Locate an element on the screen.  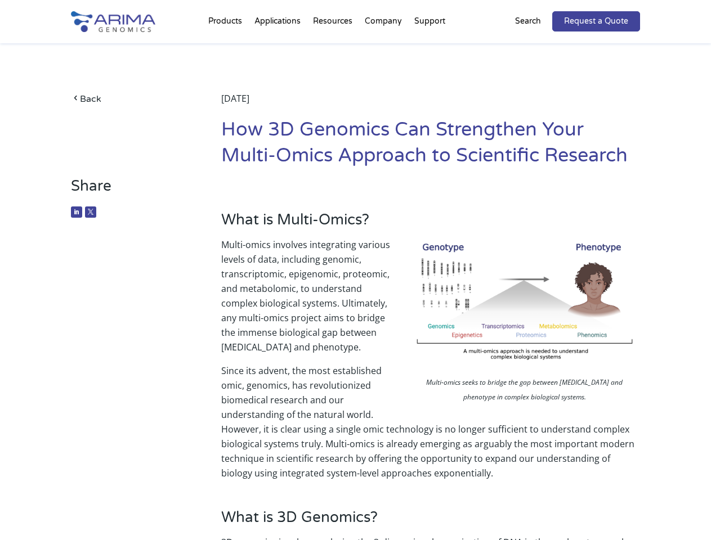
p: Search is located at coordinates (528, 21).